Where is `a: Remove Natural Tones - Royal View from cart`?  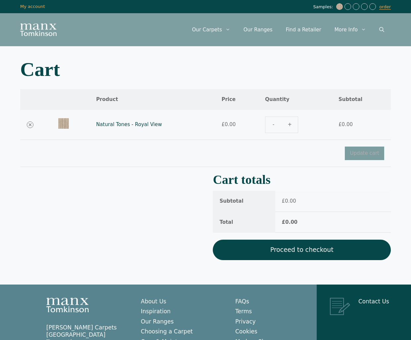
a: Remove Natural Tones - Royal View from cart is located at coordinates (30, 125).